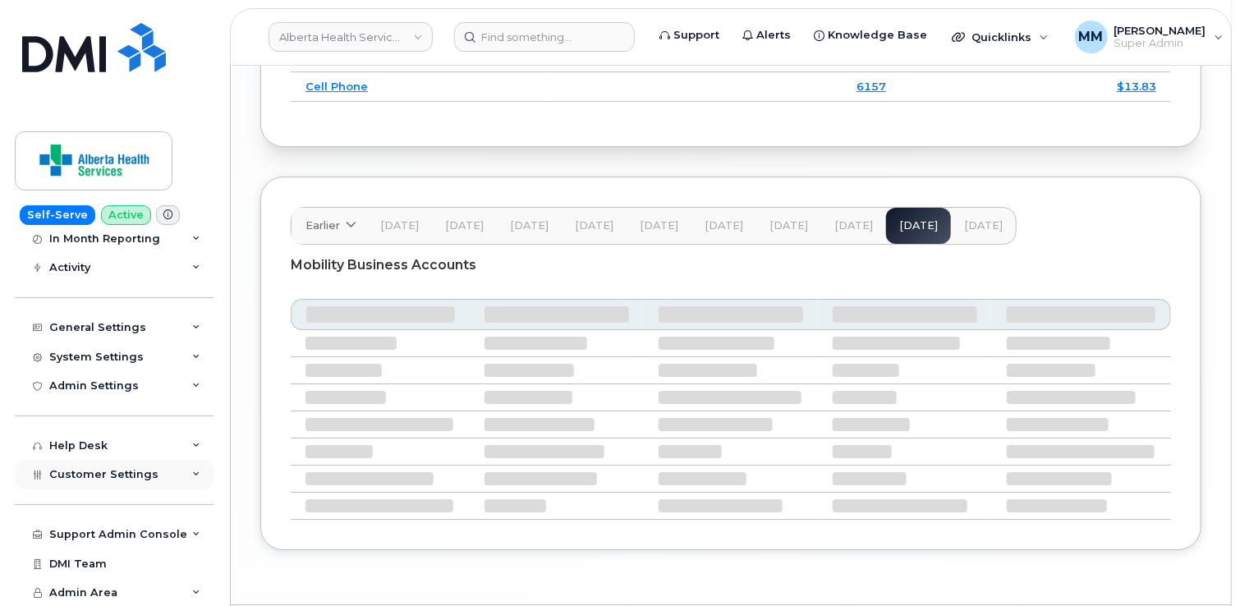 The height and width of the screenshot is (606, 1240). Describe the element at coordinates (1149, 37) in the screenshot. I see `div: Michael Merced` at that location.